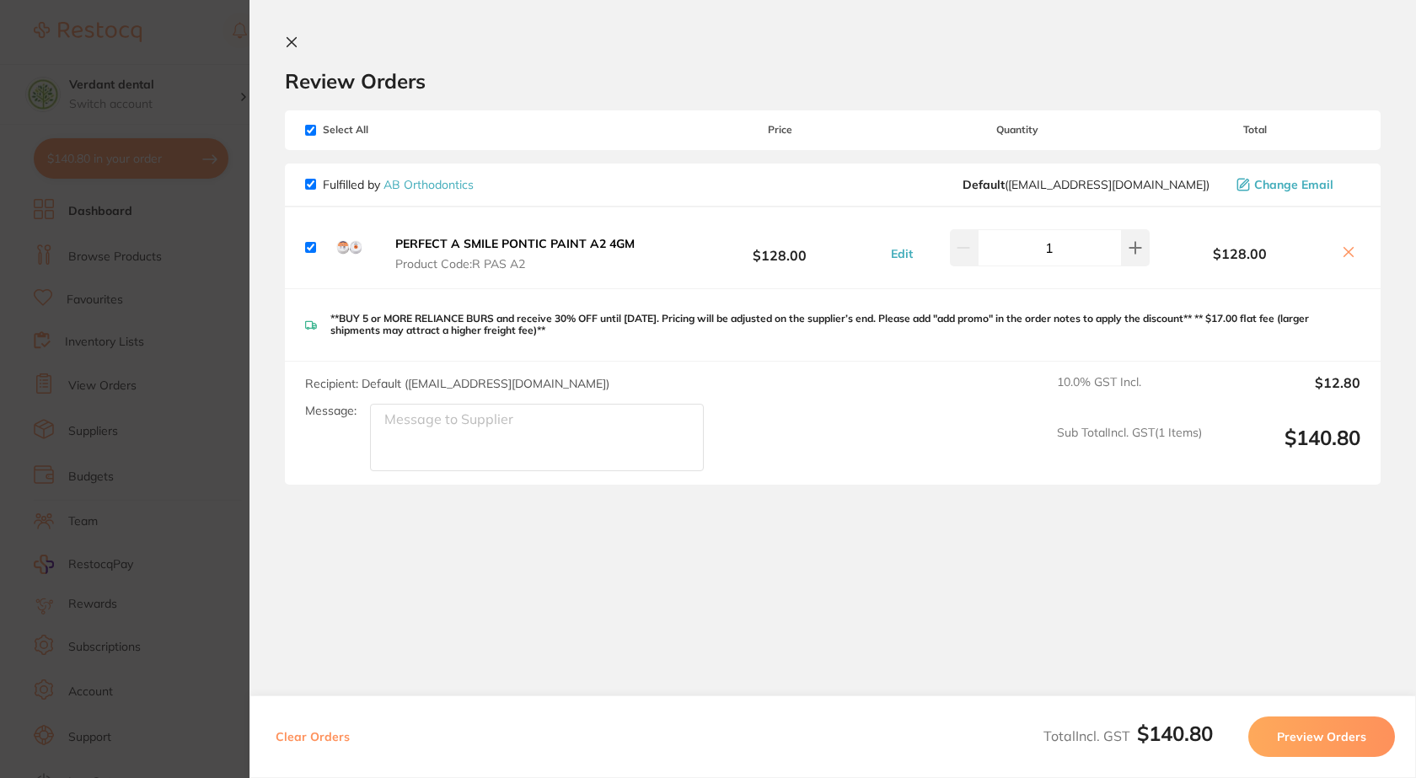 The width and height of the screenshot is (1416, 778). Describe the element at coordinates (1322, 737) in the screenshot. I see `button: Preview Orders` at that location.